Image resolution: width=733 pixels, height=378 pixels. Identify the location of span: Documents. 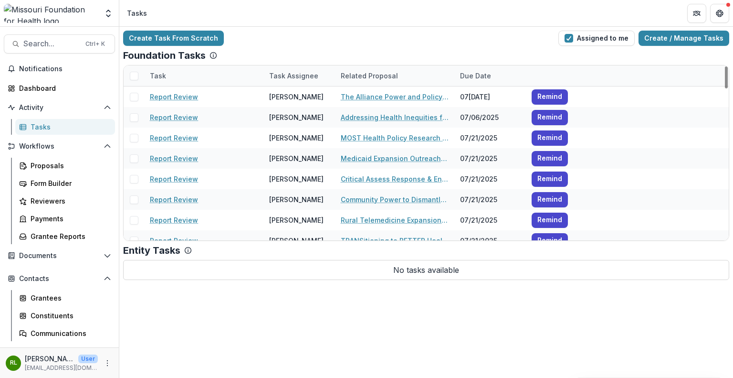
(59, 255).